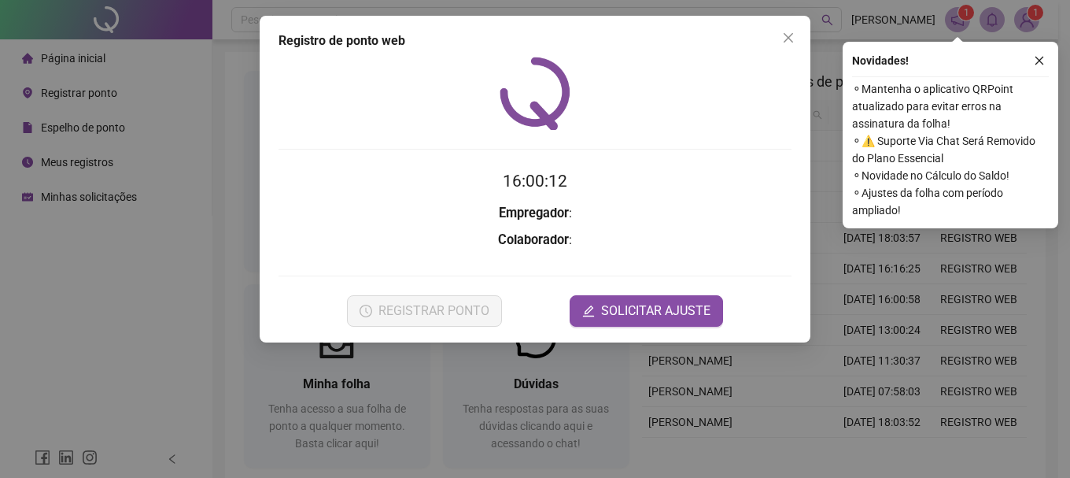 The height and width of the screenshot is (478, 1070). What do you see at coordinates (424, 311) in the screenshot?
I see `button: REGISTRAR PONTO` at bounding box center [424, 311].